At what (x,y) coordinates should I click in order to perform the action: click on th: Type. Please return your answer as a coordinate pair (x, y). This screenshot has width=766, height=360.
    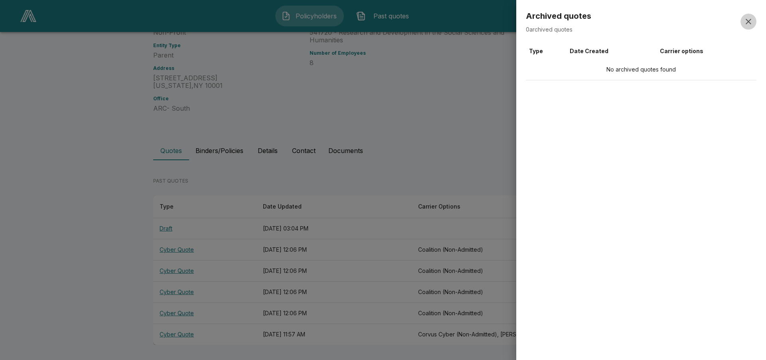
    Looking at the image, I should click on (546, 51).